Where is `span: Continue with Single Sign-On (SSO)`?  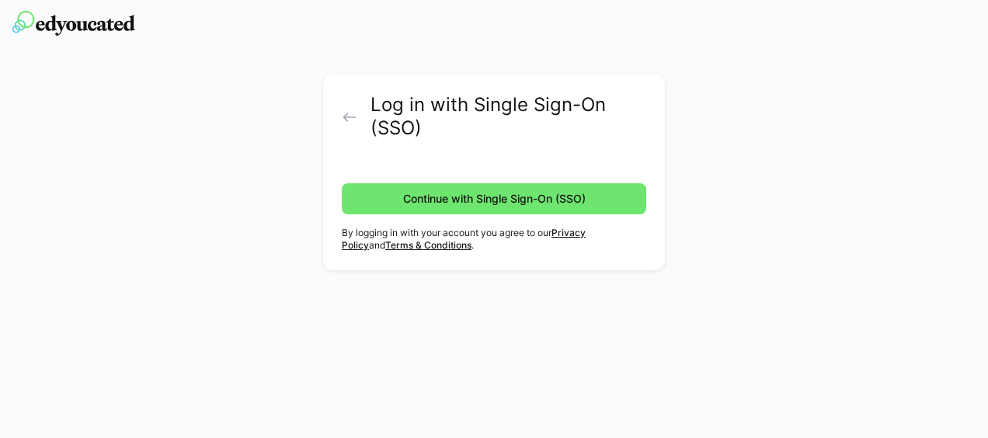
span: Continue with Single Sign-On (SSO) is located at coordinates (494, 199).